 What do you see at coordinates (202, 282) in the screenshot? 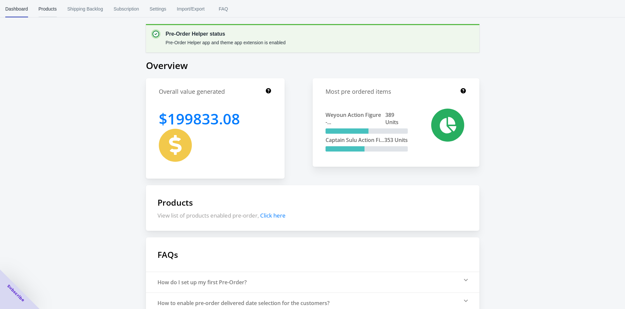
I see `div: How do I set up my first Pre-Order?` at bounding box center [202, 282].